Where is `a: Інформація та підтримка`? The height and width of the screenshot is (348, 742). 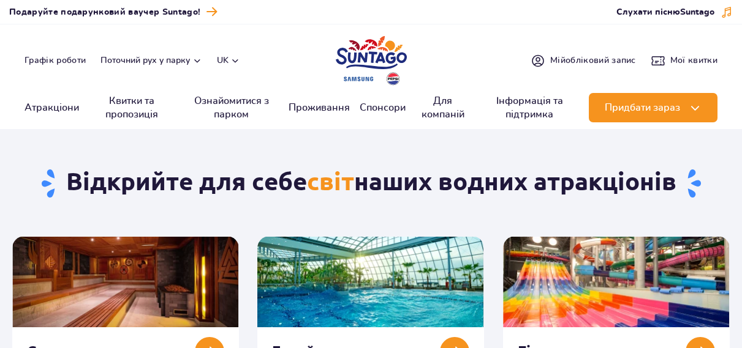
a: Інформація та підтримка is located at coordinates (529, 108).